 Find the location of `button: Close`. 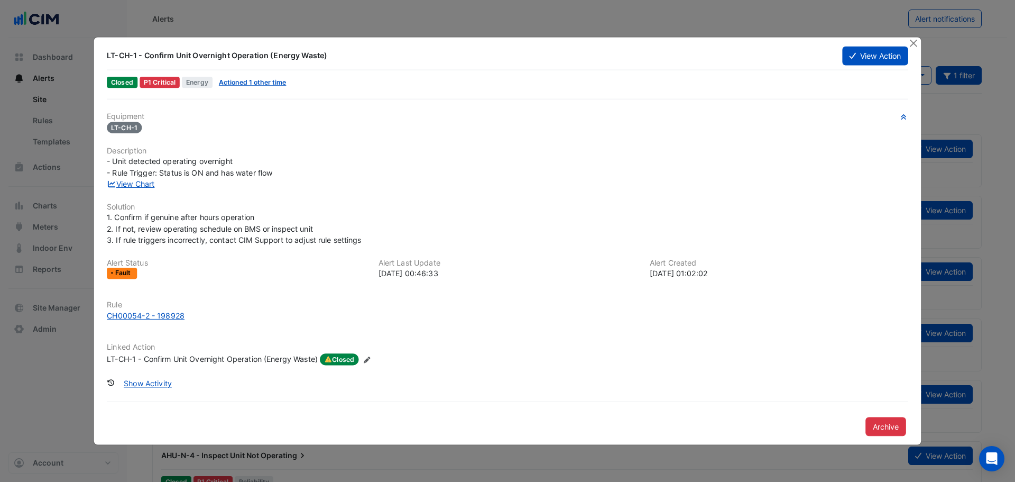

button: Close is located at coordinates (913, 43).